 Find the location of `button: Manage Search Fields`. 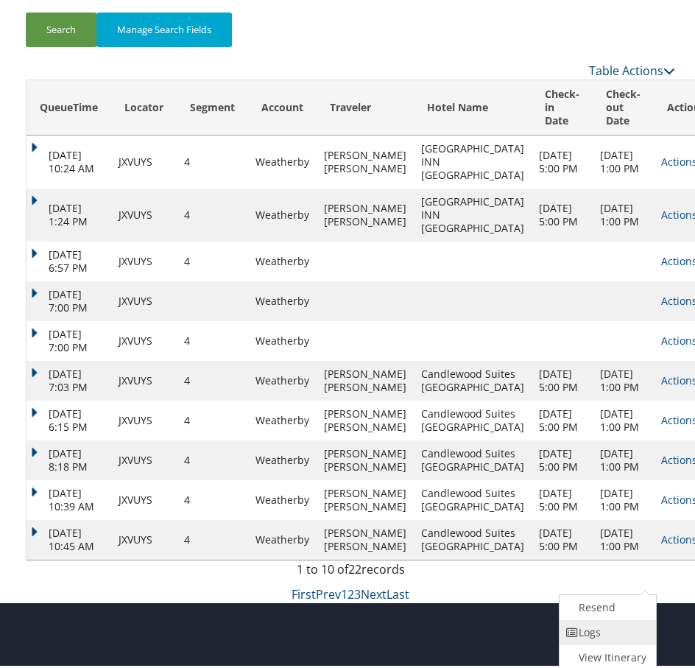

button: Manage Search Fields is located at coordinates (164, 27).